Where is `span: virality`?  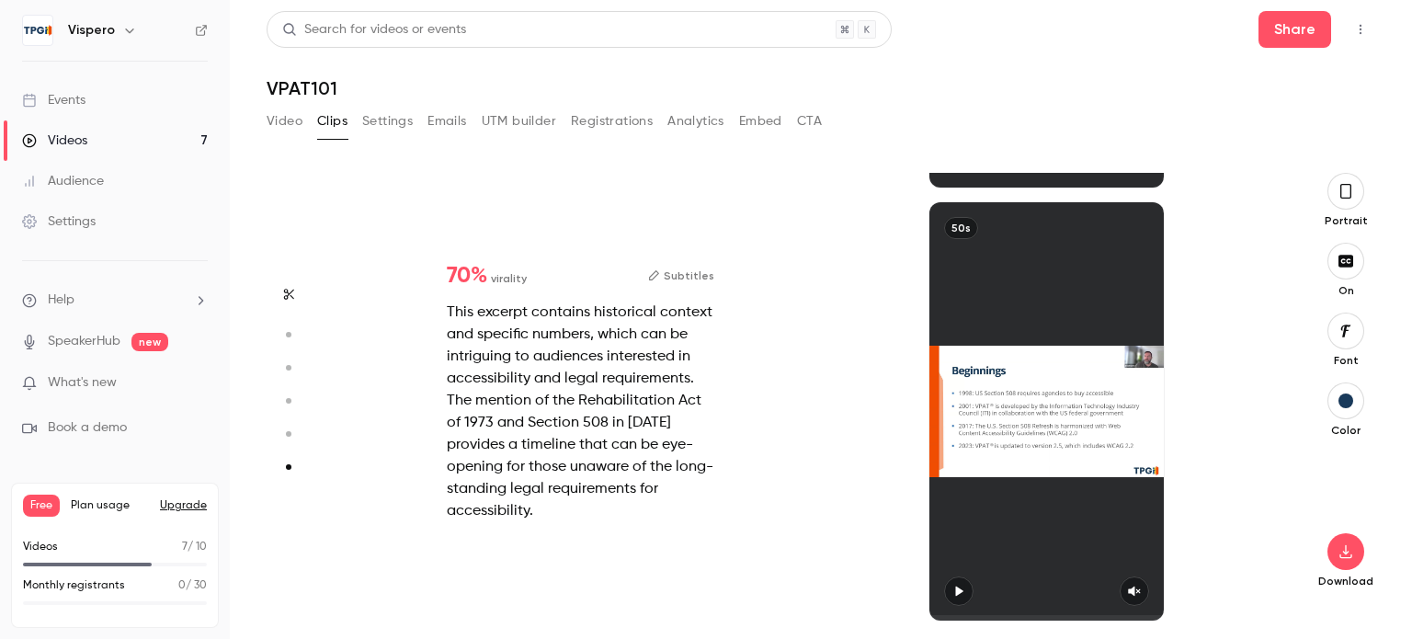 span: virality is located at coordinates (508, 278).